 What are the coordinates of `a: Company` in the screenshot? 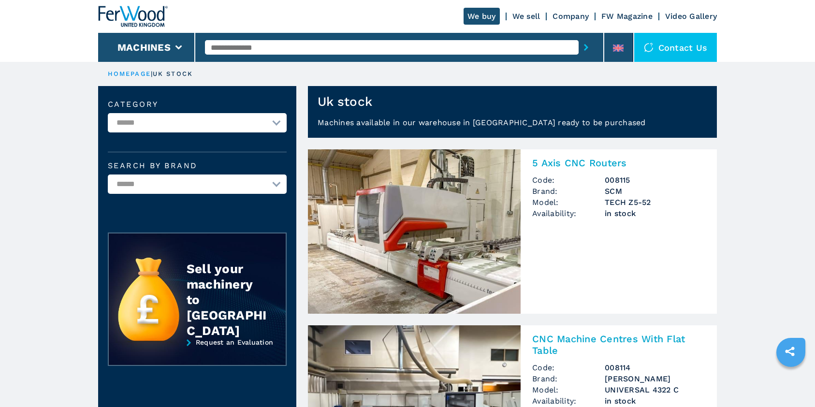 It's located at (570, 16).